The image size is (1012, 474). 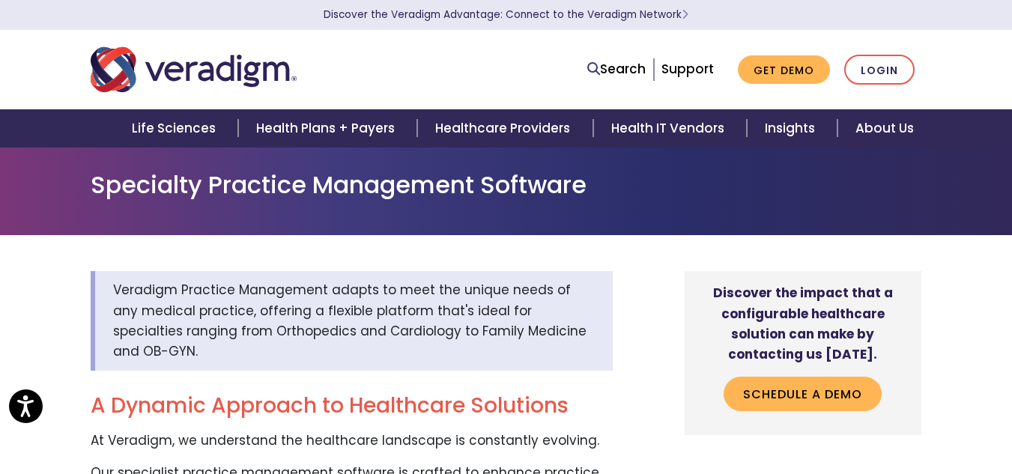 What do you see at coordinates (885, 128) in the screenshot?
I see `a: About Us` at bounding box center [885, 128].